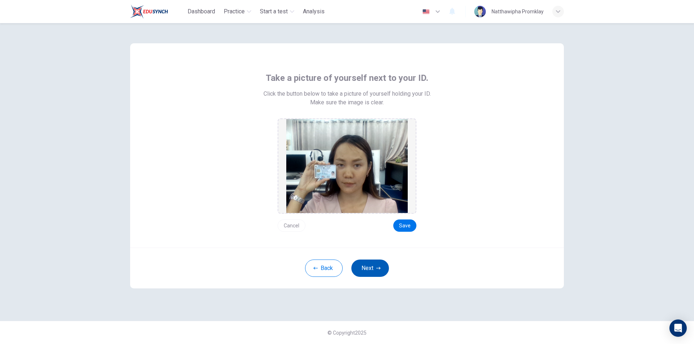 This screenshot has width=694, height=344. What do you see at coordinates (149, 12) in the screenshot?
I see `img: Train Test logo` at bounding box center [149, 12].